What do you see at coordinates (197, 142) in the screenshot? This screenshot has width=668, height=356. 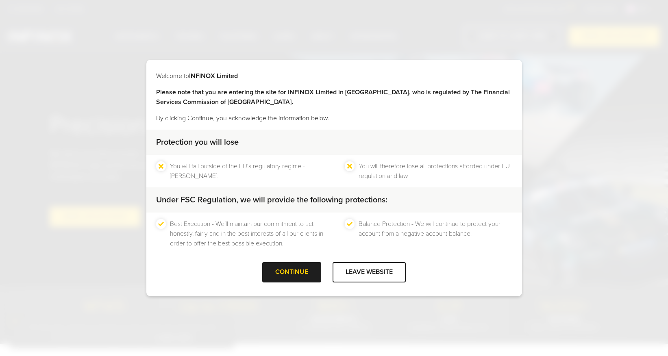 I see `strong: Protection you will lose` at bounding box center [197, 142].